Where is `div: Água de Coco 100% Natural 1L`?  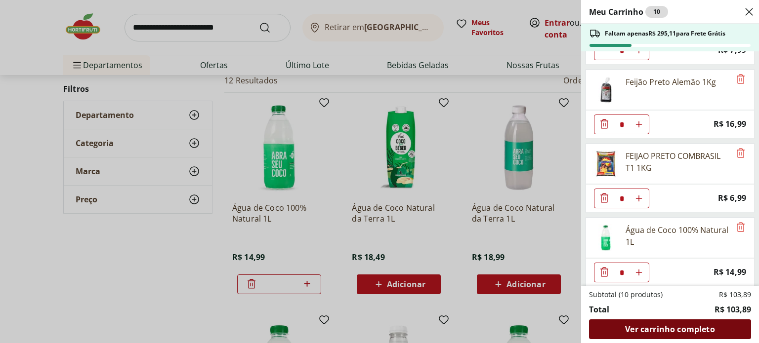 div: Água de Coco 100% Natural 1L is located at coordinates (678, 236).